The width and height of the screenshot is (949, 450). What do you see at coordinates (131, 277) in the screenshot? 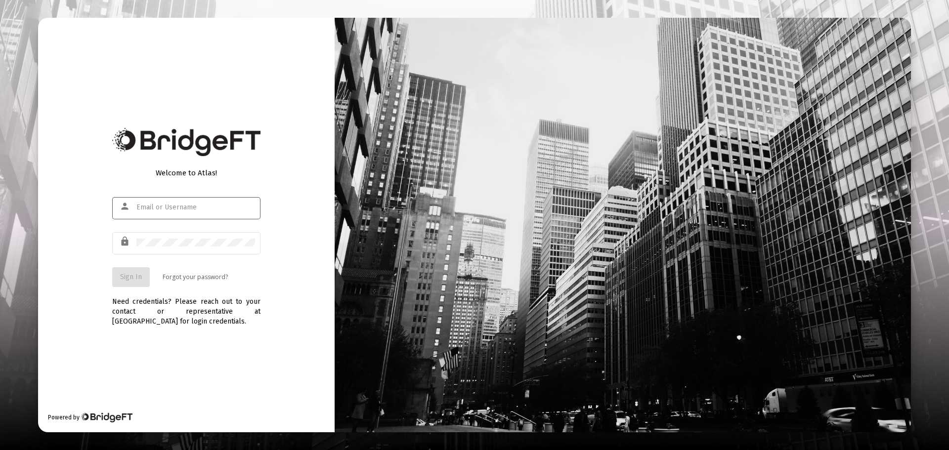
I see `button: Sign In` at bounding box center [131, 277].